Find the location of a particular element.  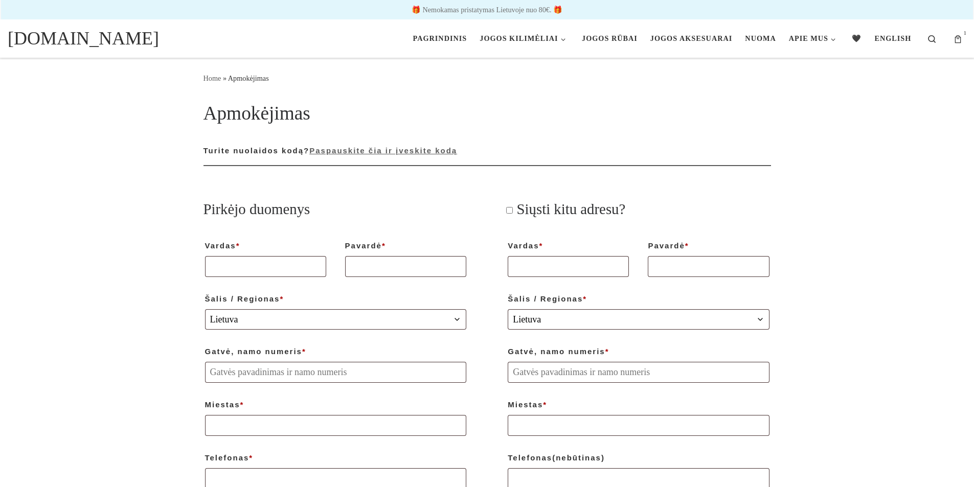

span: English is located at coordinates (893, 37).